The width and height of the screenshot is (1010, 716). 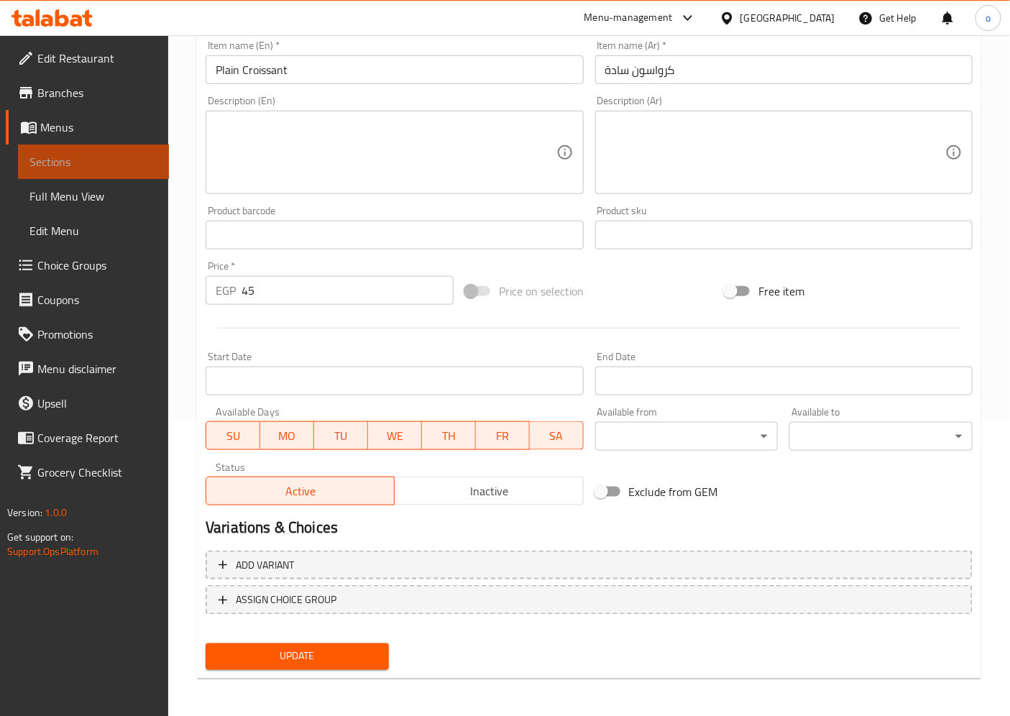 I want to click on div: Menu-management, so click(x=628, y=18).